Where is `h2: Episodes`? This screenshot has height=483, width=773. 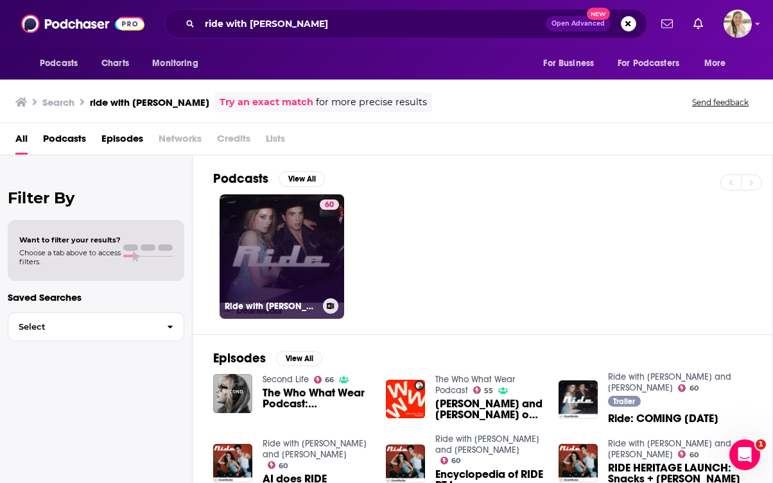
h2: Episodes is located at coordinates (239, 358).